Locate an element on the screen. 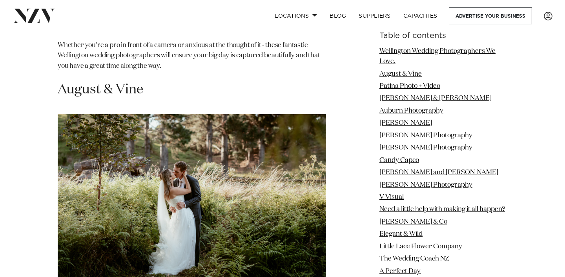  a: Patina Photo + Video is located at coordinates (410, 86).